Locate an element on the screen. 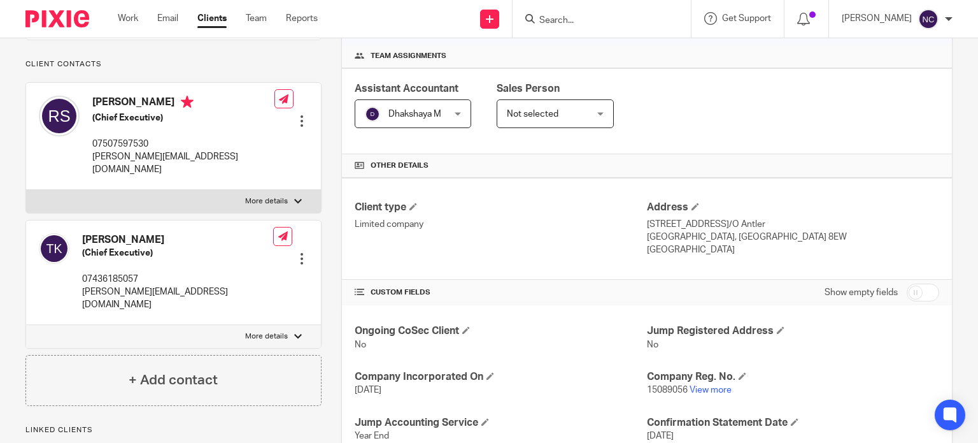 This screenshot has height=443, width=978. h4: Company Reg. No. is located at coordinates (793, 376).